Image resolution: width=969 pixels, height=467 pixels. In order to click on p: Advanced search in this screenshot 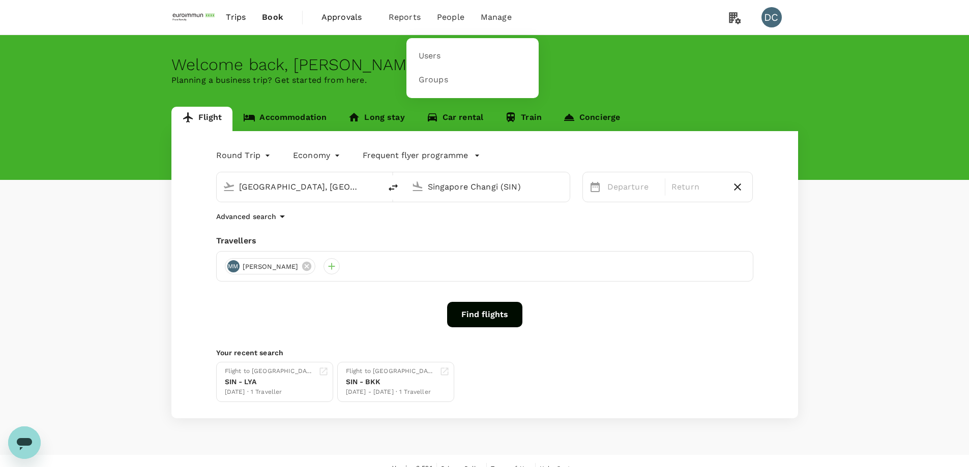, I will do `click(246, 217)`.